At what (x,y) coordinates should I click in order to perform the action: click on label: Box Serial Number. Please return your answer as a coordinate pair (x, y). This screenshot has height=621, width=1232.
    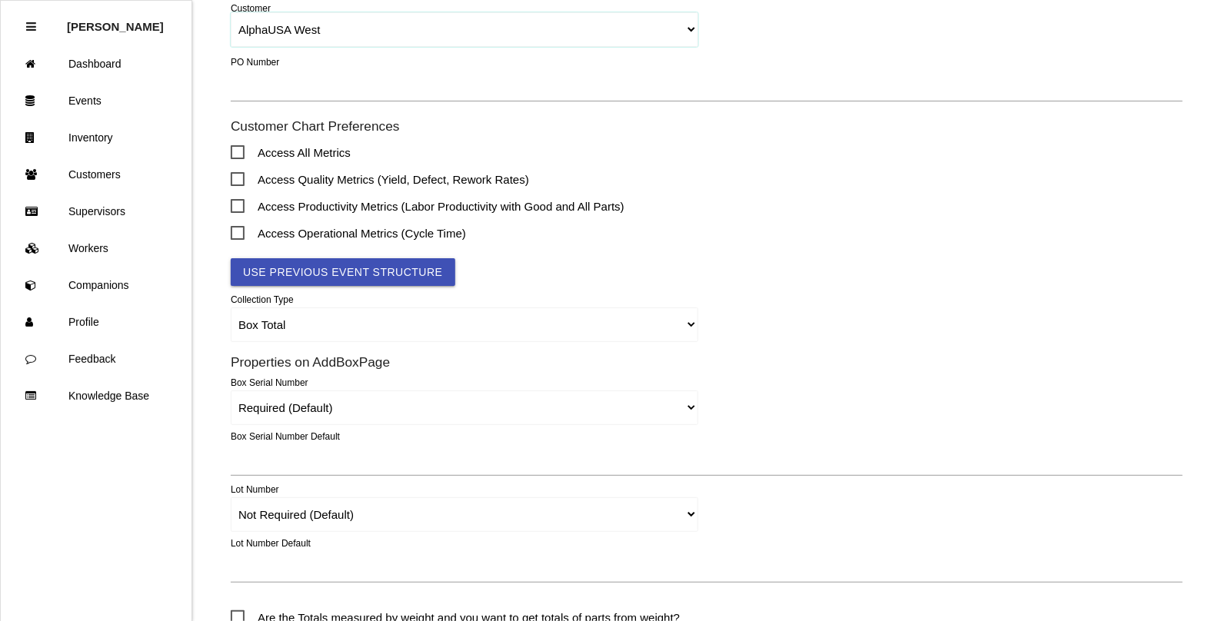
    Looking at the image, I should click on (269, 383).